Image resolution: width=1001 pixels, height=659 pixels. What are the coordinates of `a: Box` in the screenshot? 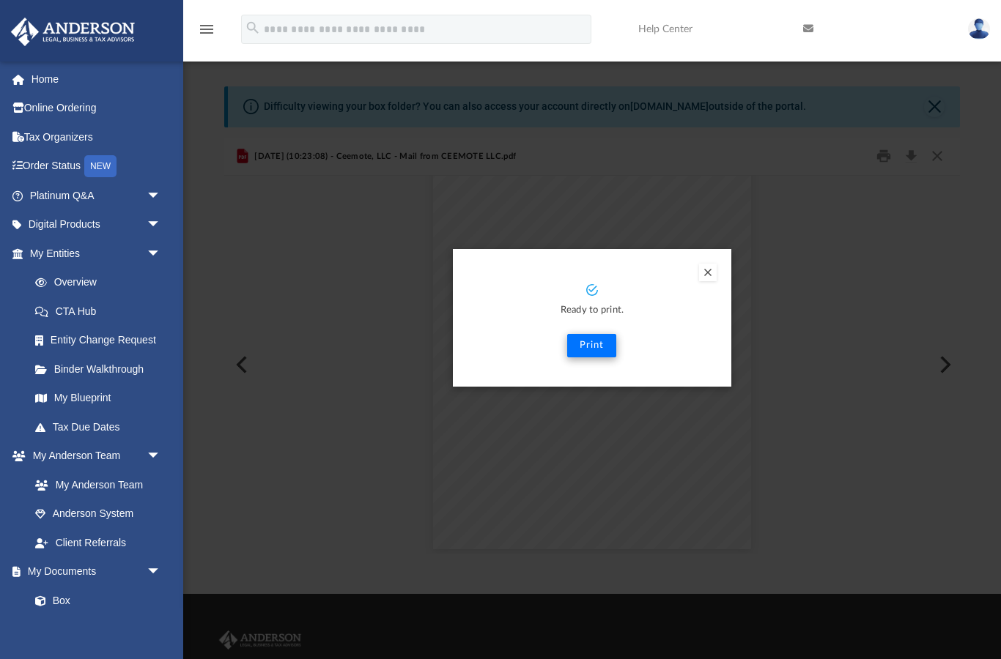 It's located at (95, 601).